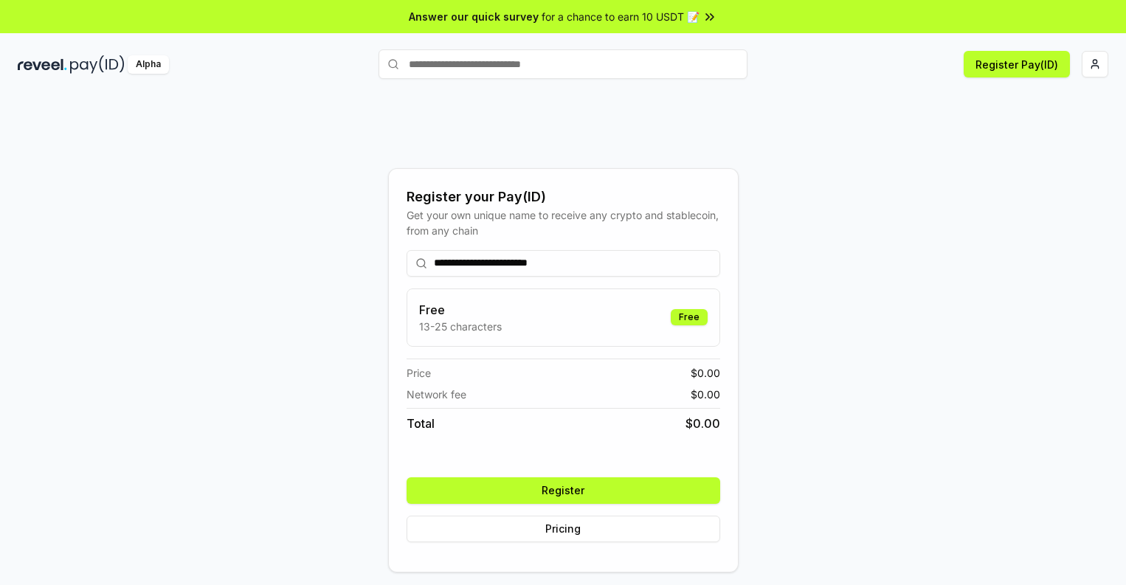 This screenshot has width=1126, height=585. I want to click on div: Register your Pay(ID), so click(563, 197).